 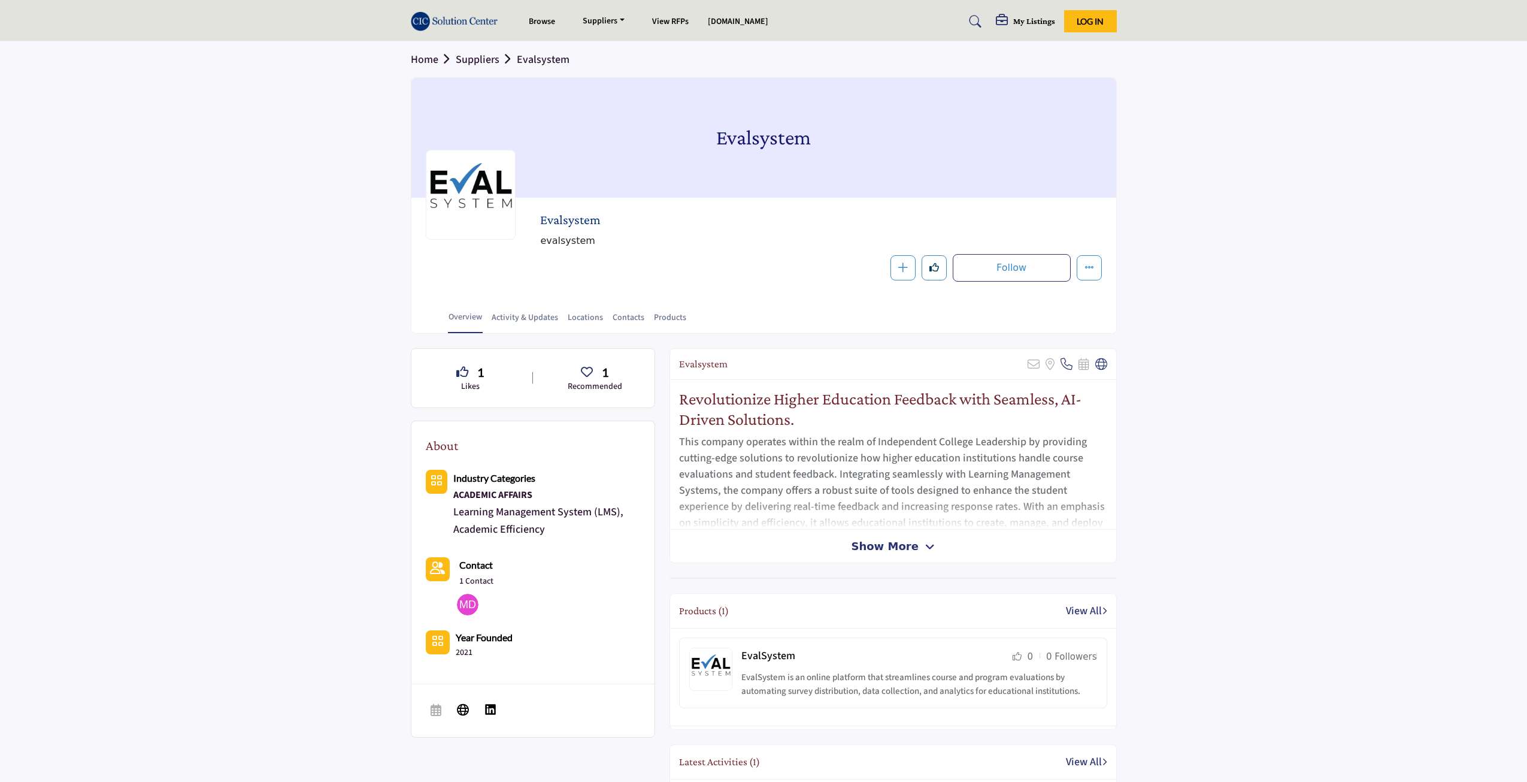 What do you see at coordinates (670, 22) in the screenshot?
I see `a: View RFPs` at bounding box center [670, 22].